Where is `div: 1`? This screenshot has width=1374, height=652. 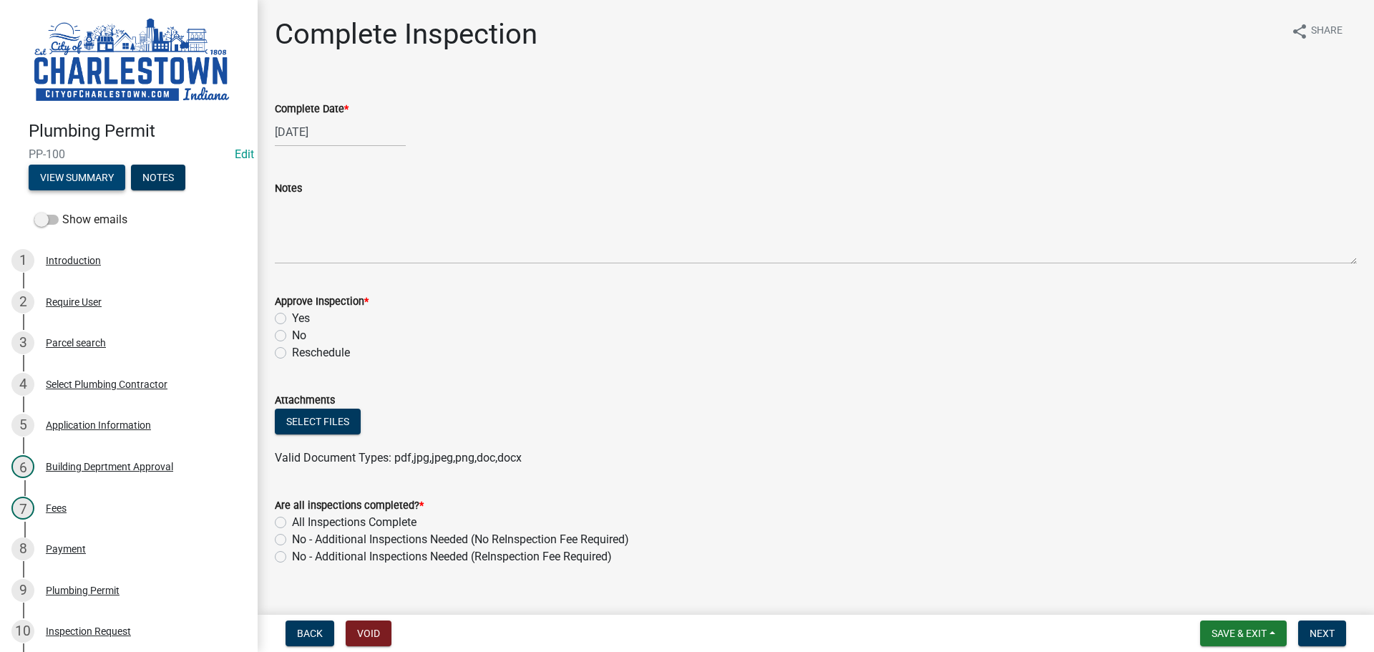
div: 1 is located at coordinates (23, 261).